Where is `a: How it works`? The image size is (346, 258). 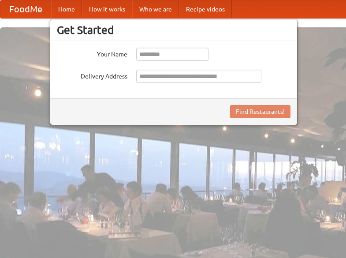
a: How it works is located at coordinates (107, 9).